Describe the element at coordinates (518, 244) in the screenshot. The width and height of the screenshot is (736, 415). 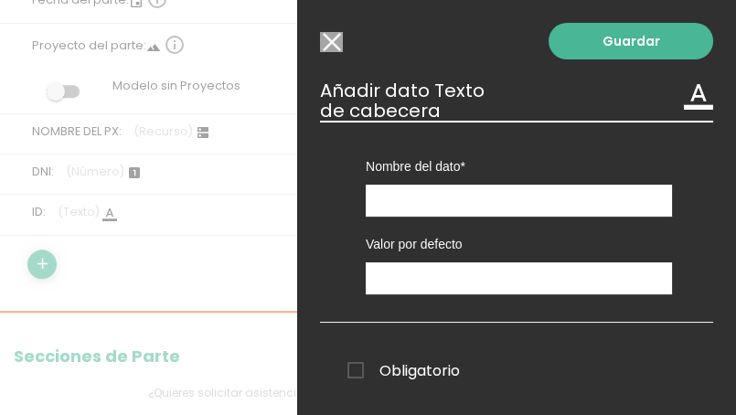
I see `label: Valor por defecto` at that location.